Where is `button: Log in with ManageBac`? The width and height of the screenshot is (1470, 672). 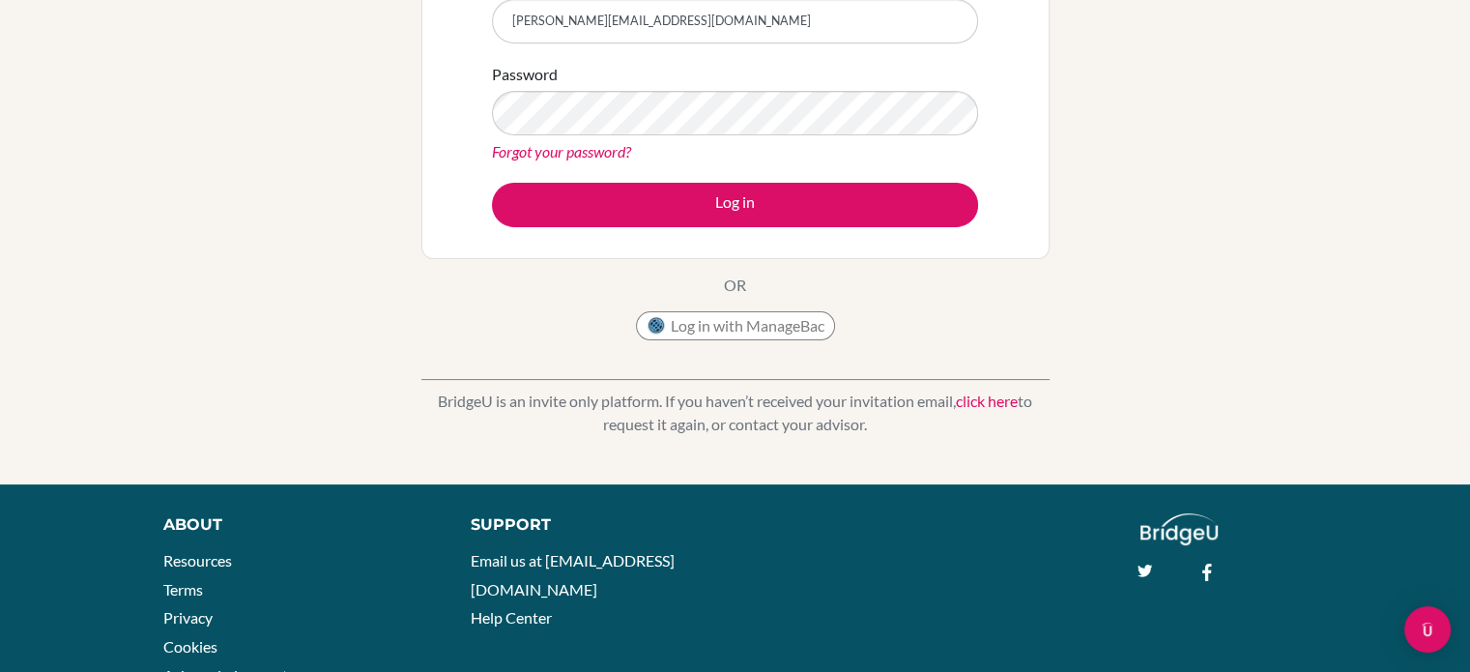
button: Log in with ManageBac is located at coordinates (736, 326).